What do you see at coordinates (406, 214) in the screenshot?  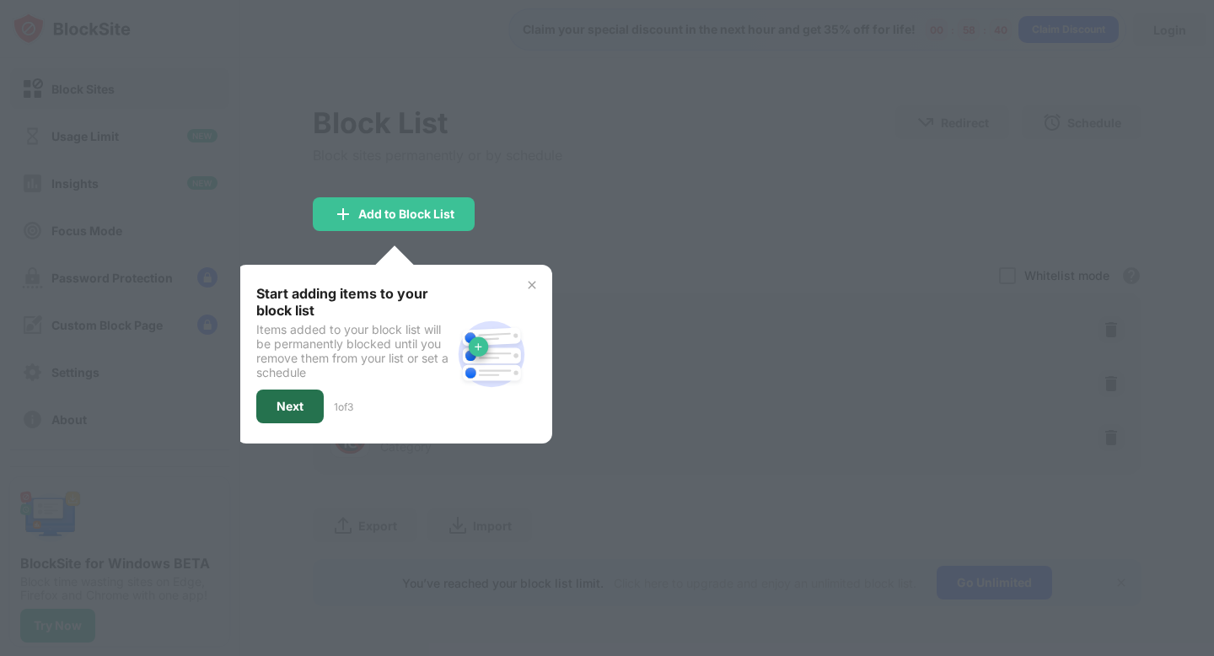 I see `div: Add to Block List` at bounding box center [406, 214].